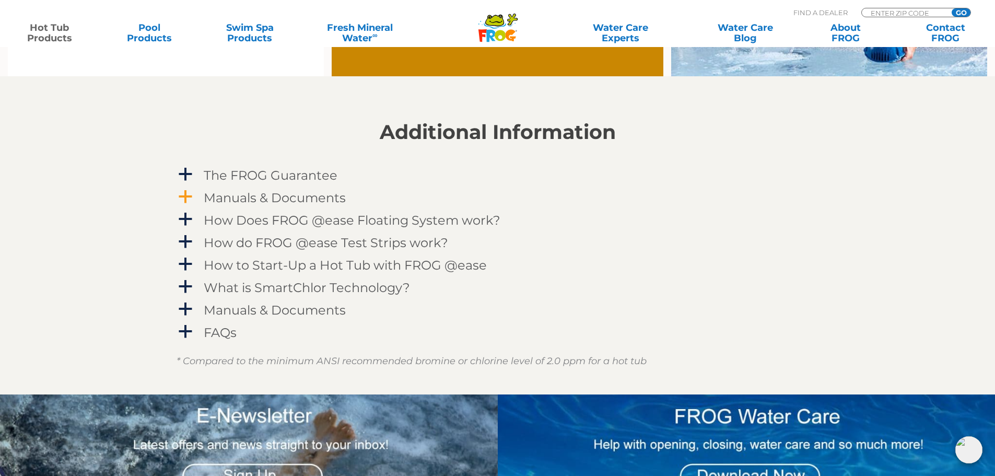 The width and height of the screenshot is (995, 476). Describe the element at coordinates (969, 450) in the screenshot. I see `img: openIcon` at that location.